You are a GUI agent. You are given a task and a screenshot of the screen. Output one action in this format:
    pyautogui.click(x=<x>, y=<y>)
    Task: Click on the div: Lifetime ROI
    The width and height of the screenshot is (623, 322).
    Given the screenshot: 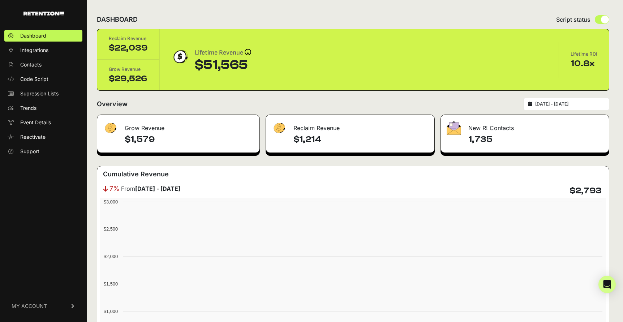 What is the action you would take?
    pyautogui.click(x=584, y=54)
    